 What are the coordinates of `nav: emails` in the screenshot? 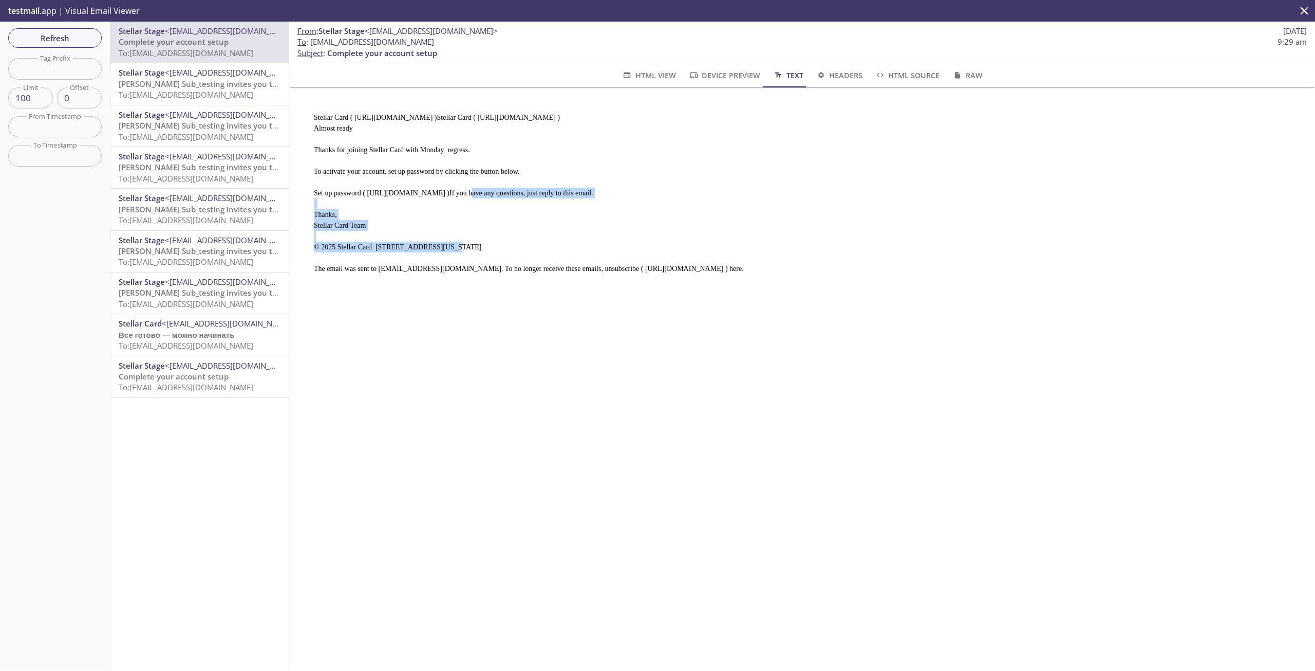 It's located at (199, 210).